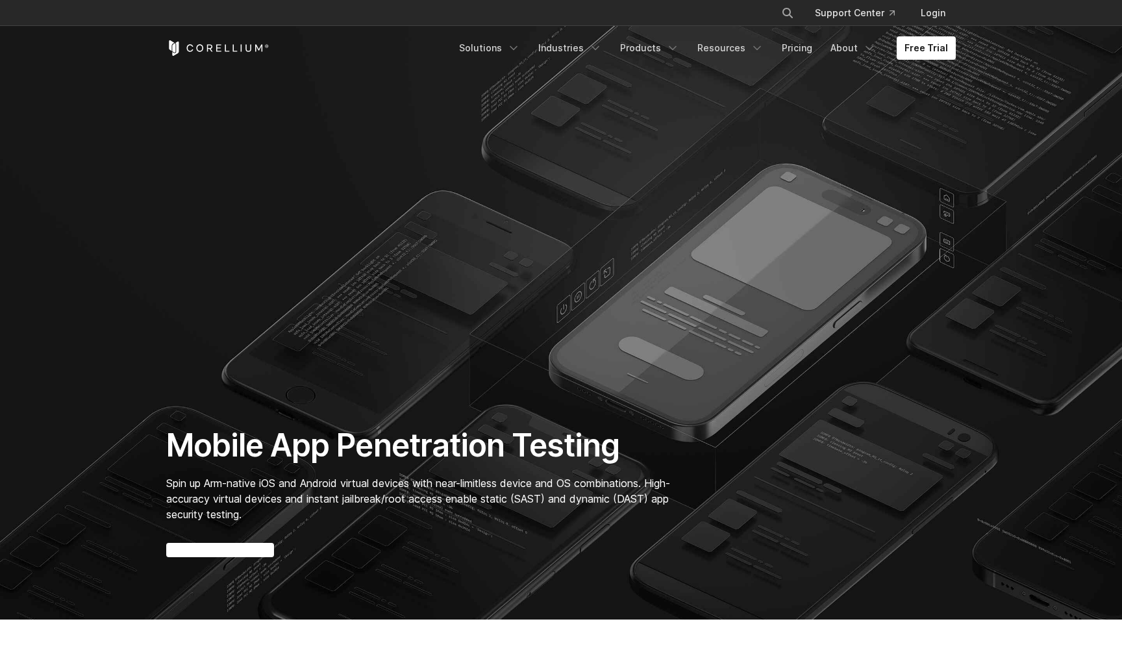 The height and width of the screenshot is (652, 1122). Describe the element at coordinates (570, 48) in the screenshot. I see `a: Industries` at that location.